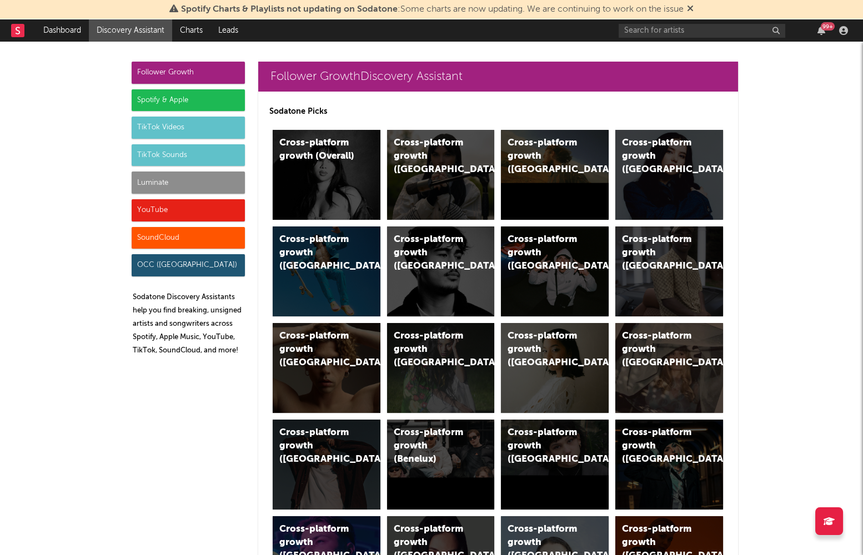 This screenshot has width=863, height=555. Describe the element at coordinates (327, 175) in the screenshot. I see `a: Cross-platform growth (Overall)` at that location.